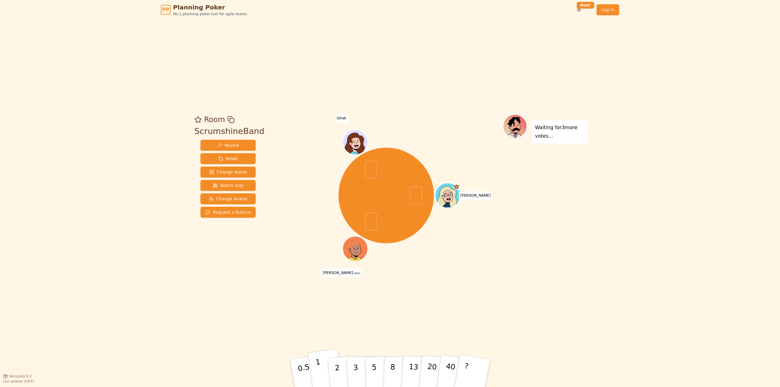  I want to click on button: Request a feature, so click(228, 212).